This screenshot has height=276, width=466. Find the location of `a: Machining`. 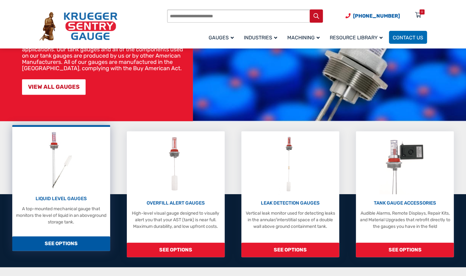

a: Machining is located at coordinates (304, 37).